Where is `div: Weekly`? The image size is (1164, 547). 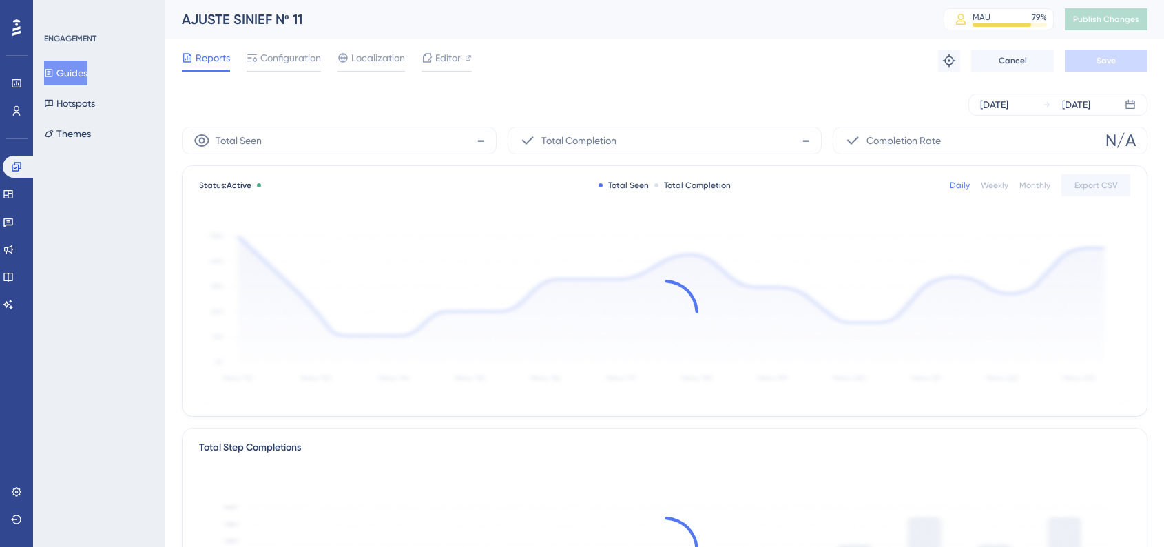 div: Weekly is located at coordinates (994, 185).